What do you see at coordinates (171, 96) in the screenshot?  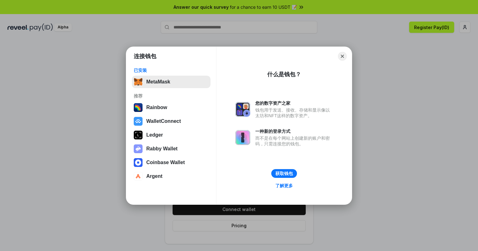 I see `div: 推荐` at bounding box center [171, 96].